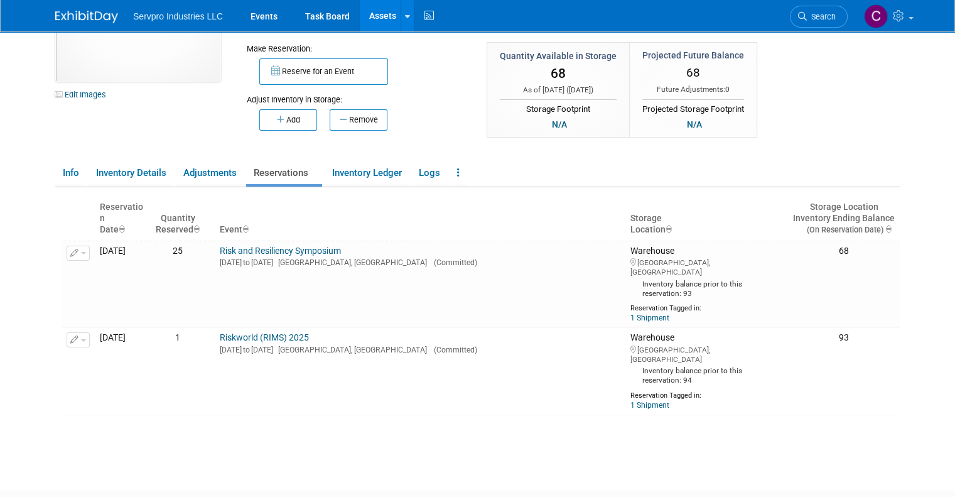 Image resolution: width=955 pixels, height=497 pixels. I want to click on button: Reserve for an Event, so click(323, 72).